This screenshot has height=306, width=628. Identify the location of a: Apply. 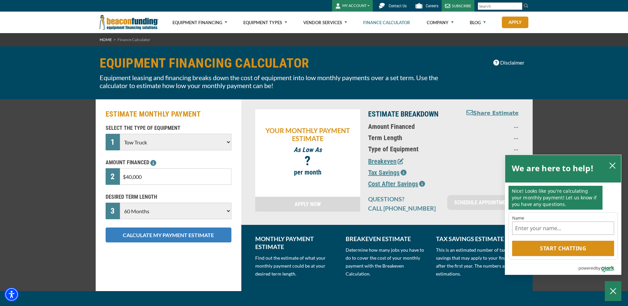
(515, 22).